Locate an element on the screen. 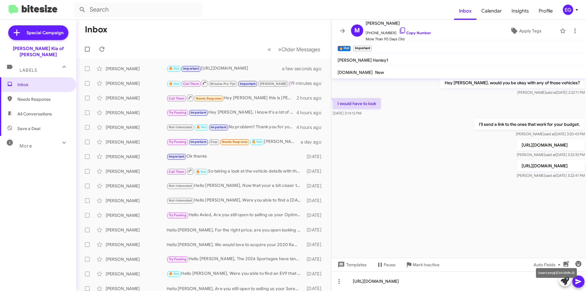 Image resolution: width=586 pixels, height=291 pixels. span: More Than 90 Days Old is located at coordinates (398, 39).